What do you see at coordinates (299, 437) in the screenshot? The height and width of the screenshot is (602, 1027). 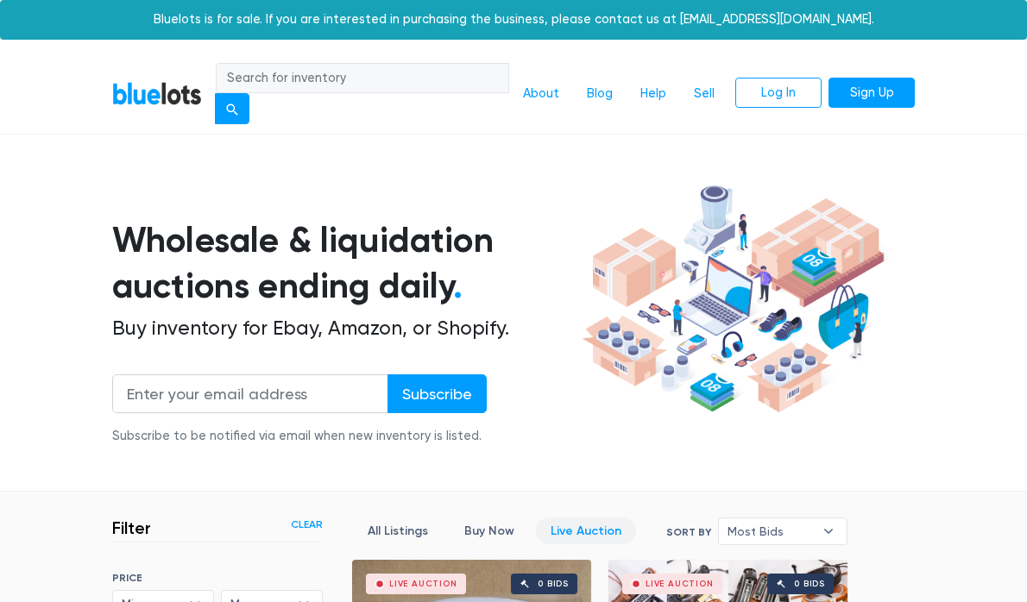 I see `div: Subscribe to be notified via email when new inventory is listed.` at bounding box center [299, 437].